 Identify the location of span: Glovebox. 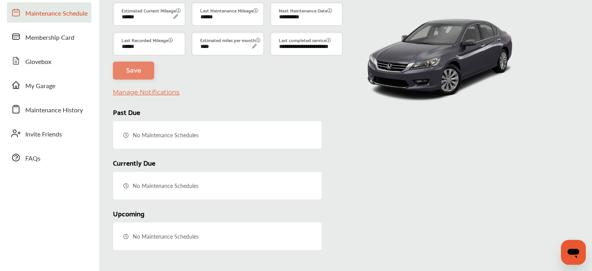
(38, 62).